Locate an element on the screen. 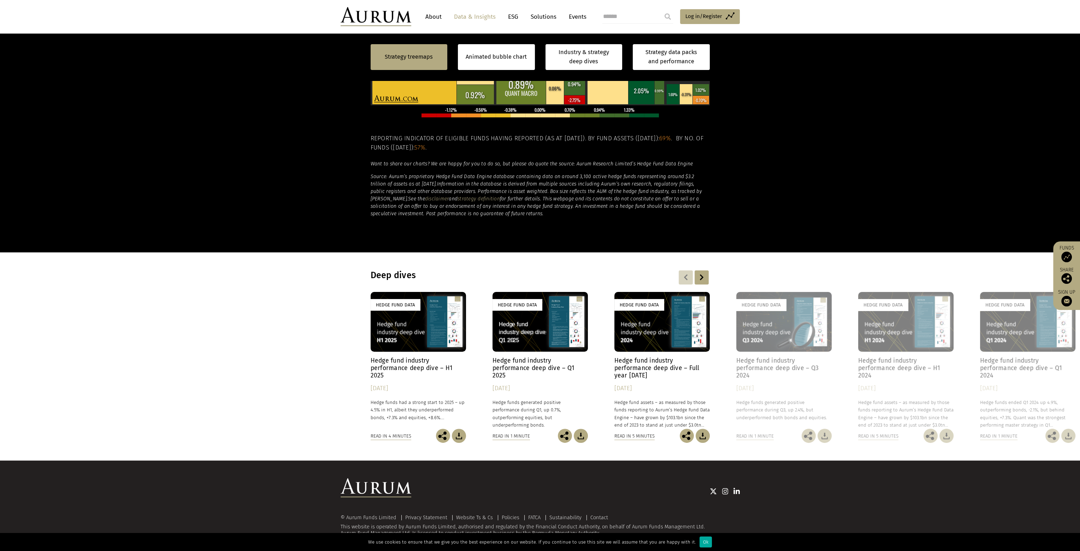 This screenshot has height=551, width=1080. span: 57% is located at coordinates (420, 147).